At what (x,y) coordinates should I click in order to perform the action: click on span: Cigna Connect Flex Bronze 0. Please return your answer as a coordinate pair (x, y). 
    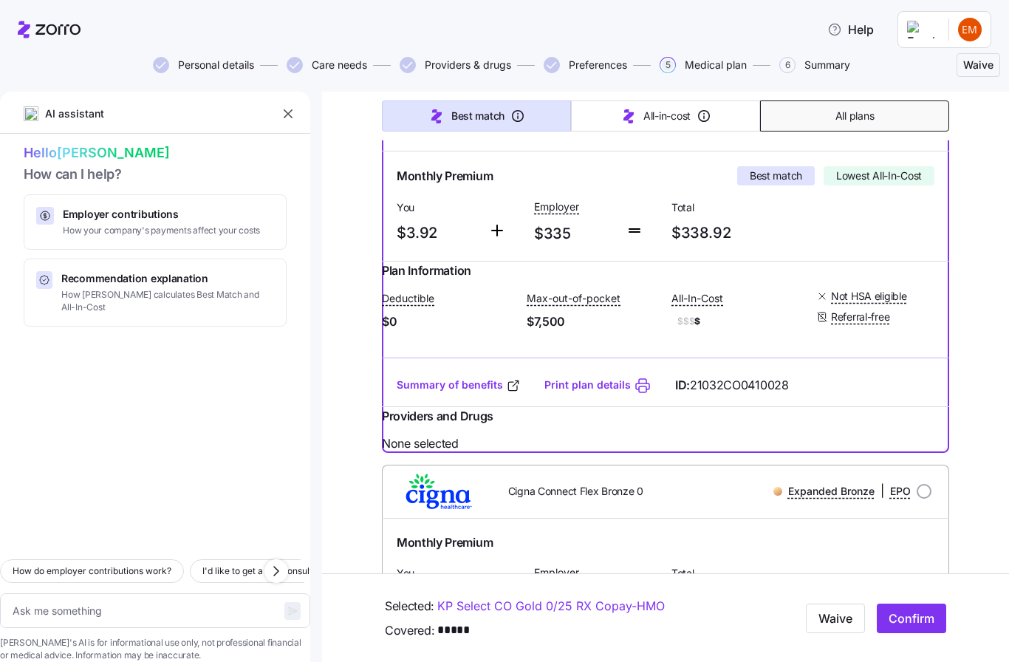
    Looking at the image, I should click on (576, 491).